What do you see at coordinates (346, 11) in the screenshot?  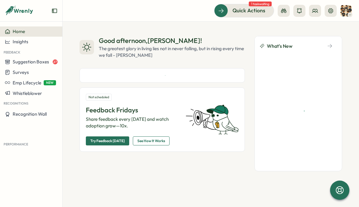 I see `img: Brett` at bounding box center [346, 11].